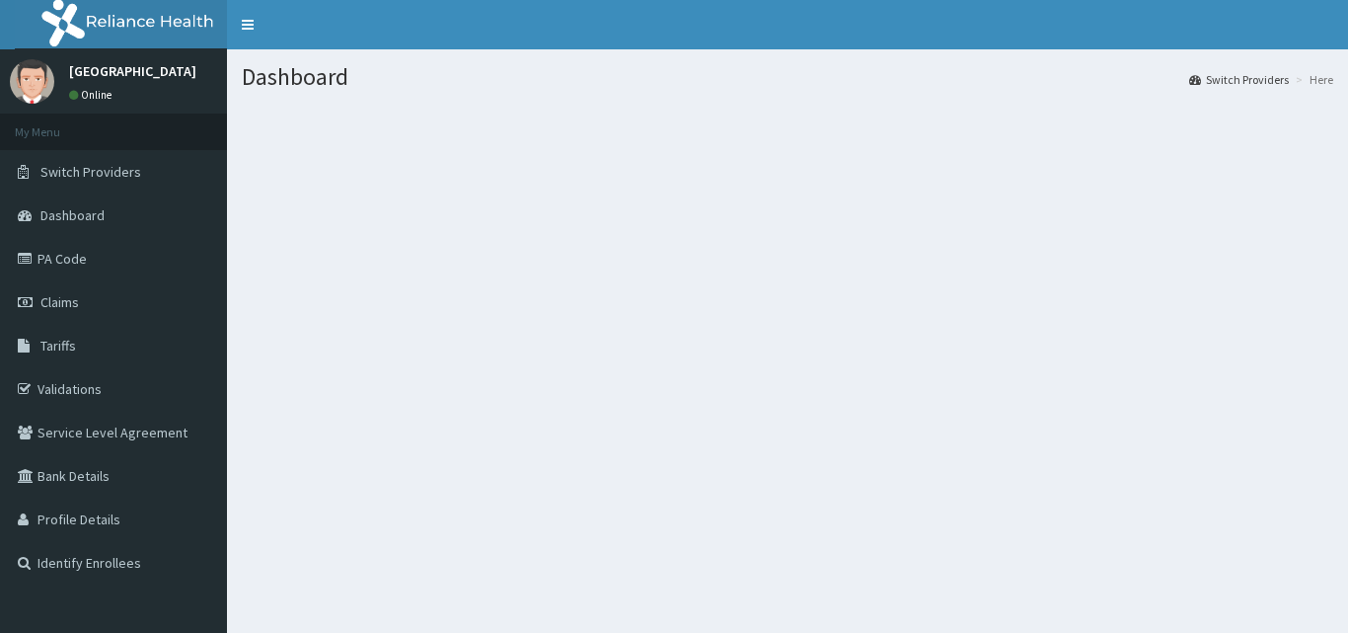  Describe the element at coordinates (1312, 79) in the screenshot. I see `li: Here` at that location.